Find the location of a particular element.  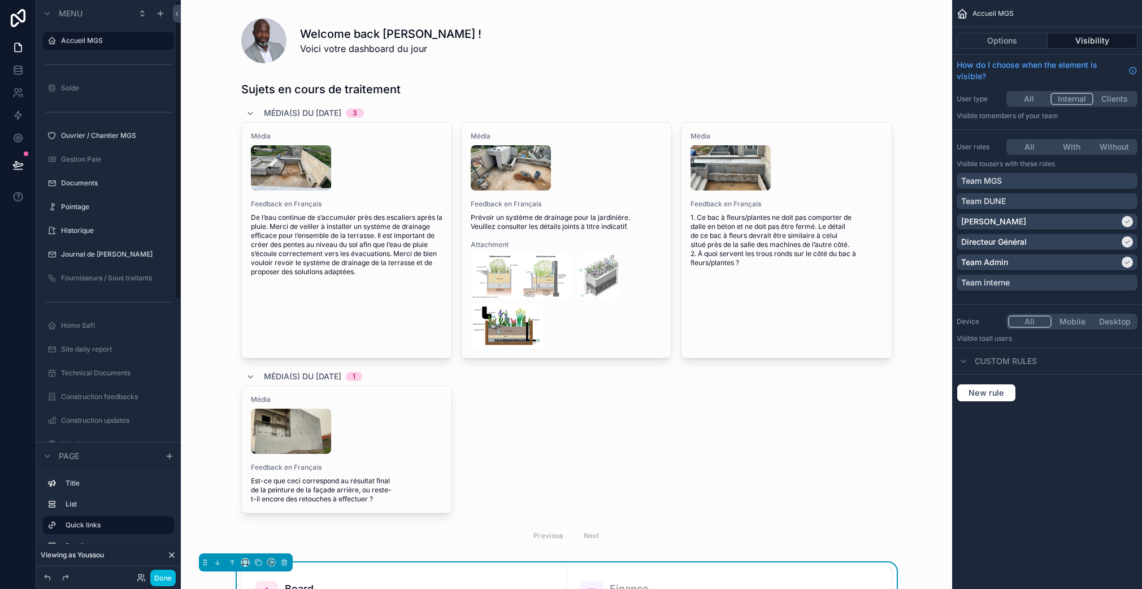

a: Construction updates is located at coordinates (114, 420).